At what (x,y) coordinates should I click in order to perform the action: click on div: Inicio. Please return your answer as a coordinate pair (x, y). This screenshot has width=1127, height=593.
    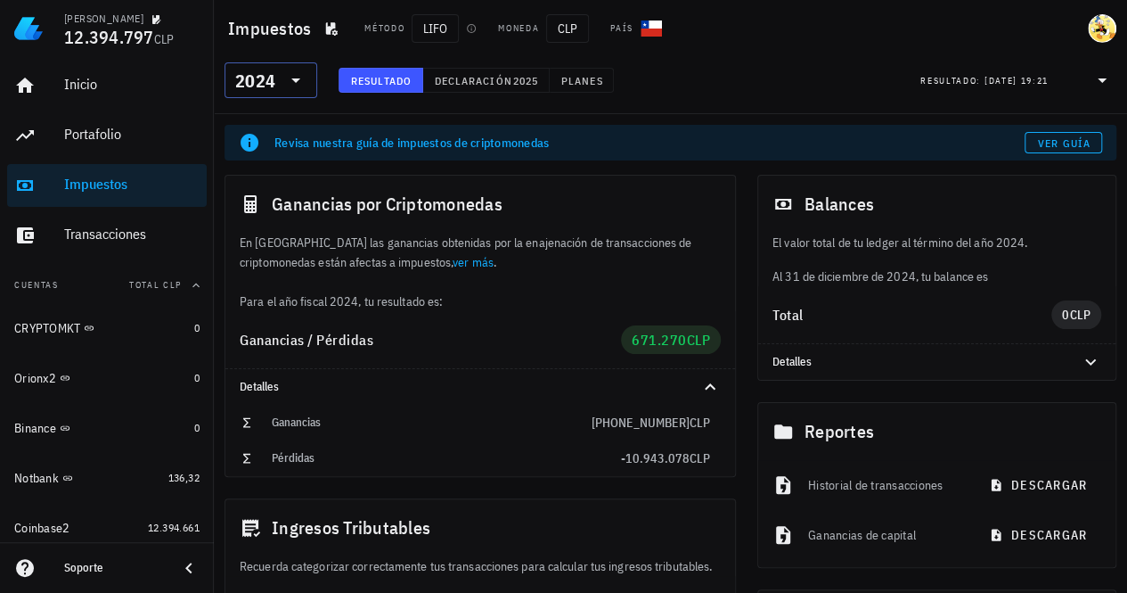
    Looking at the image, I should click on (132, 84).